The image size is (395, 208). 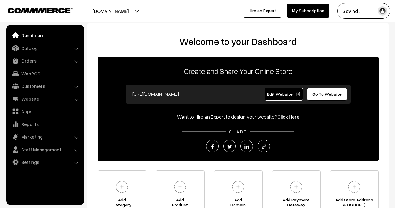 I want to click on a: Go To Website, so click(x=327, y=94).